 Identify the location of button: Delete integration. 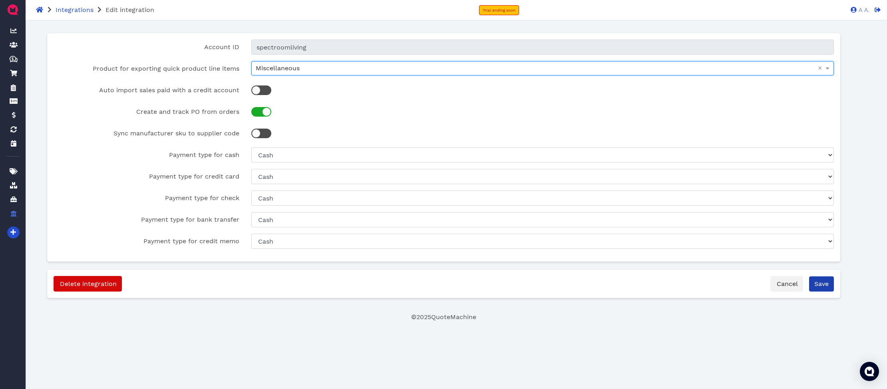
(87, 284).